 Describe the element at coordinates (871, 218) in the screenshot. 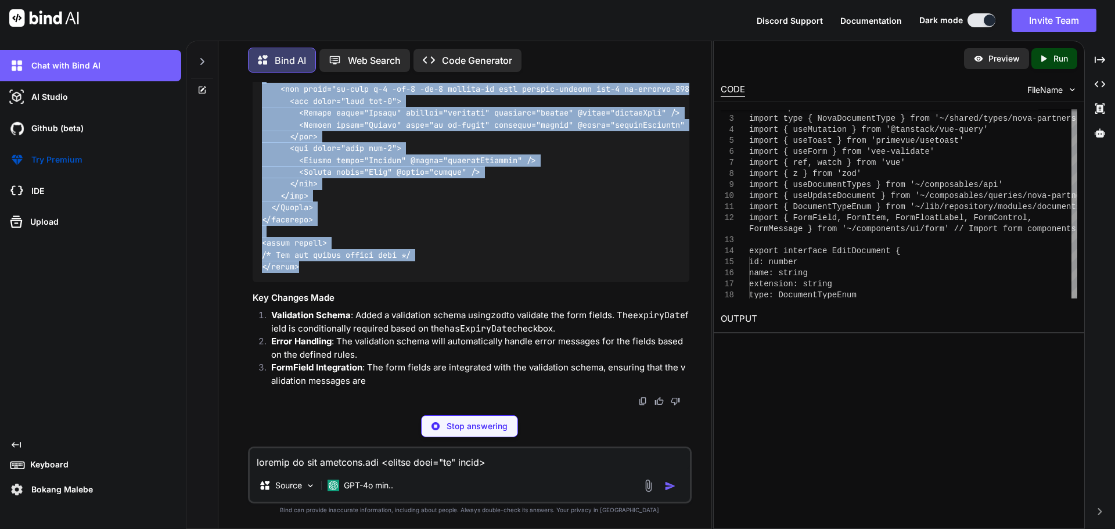

I see `span: import { FormField, FormItem, FormFloatLabel, Form` at that location.